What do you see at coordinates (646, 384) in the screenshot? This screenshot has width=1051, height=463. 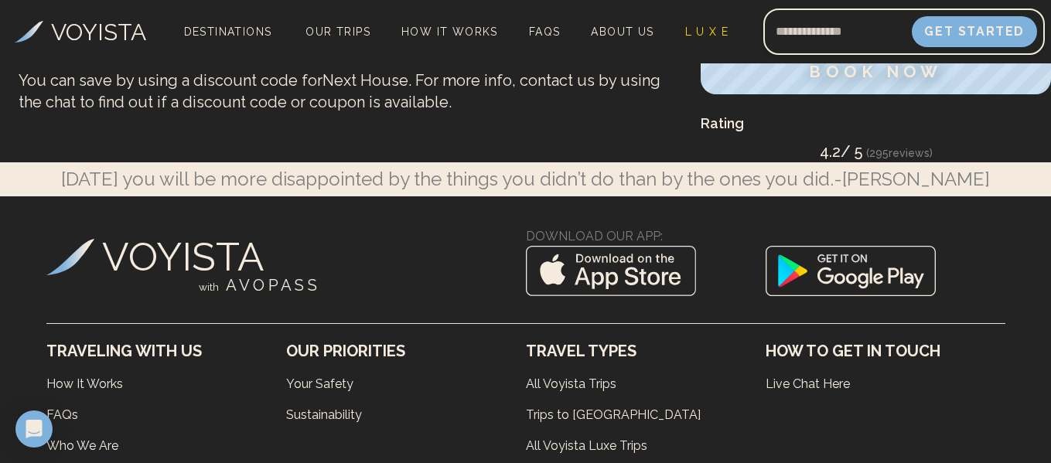 I see `a: All Voyista Trips` at bounding box center [646, 384].